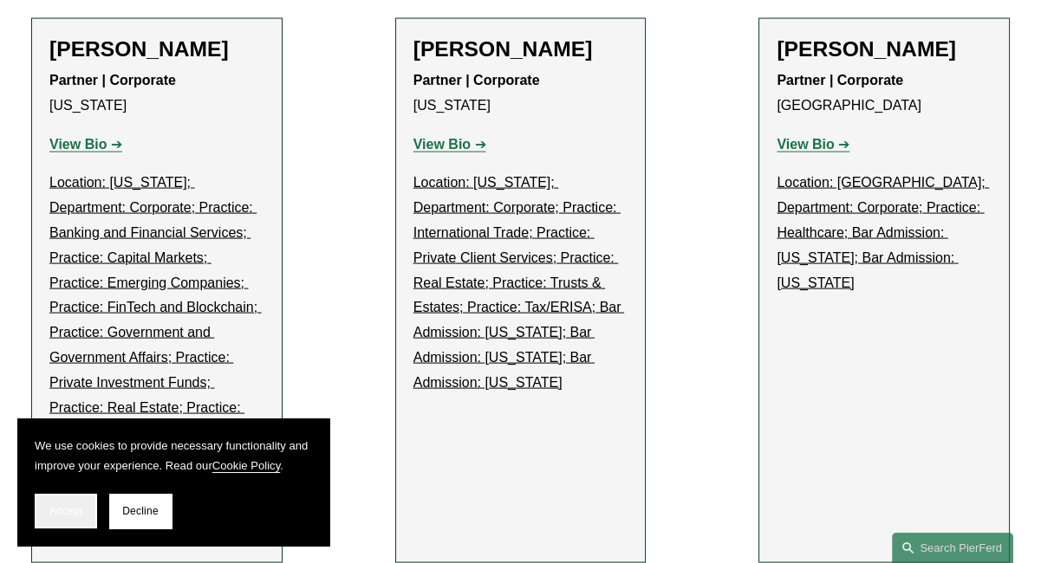 The image size is (1041, 563). Describe the element at coordinates (953, 548) in the screenshot. I see `a: Search this site` at that location.